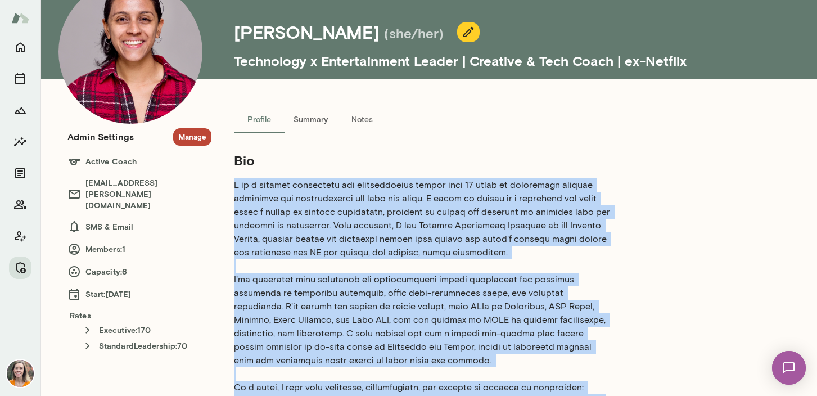 Image resolution: width=817 pixels, height=396 pixels. I want to click on h6: SMS & Email, so click(140, 227).